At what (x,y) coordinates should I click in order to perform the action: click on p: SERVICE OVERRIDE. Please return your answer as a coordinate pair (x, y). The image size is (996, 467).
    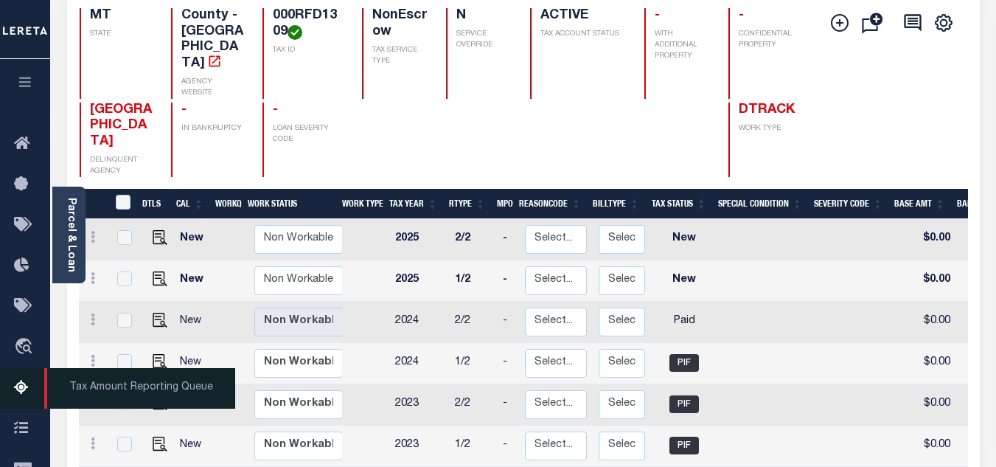
    Looking at the image, I should click on (484, 40).